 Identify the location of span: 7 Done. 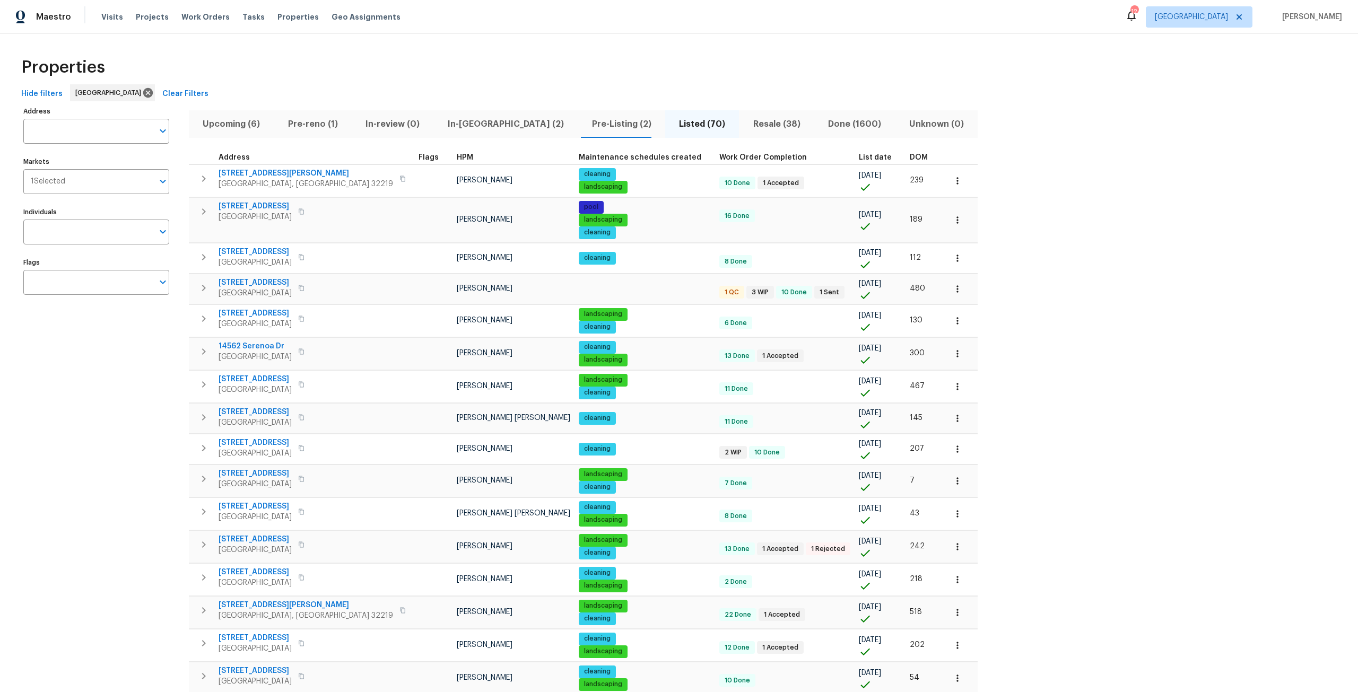
(735, 483).